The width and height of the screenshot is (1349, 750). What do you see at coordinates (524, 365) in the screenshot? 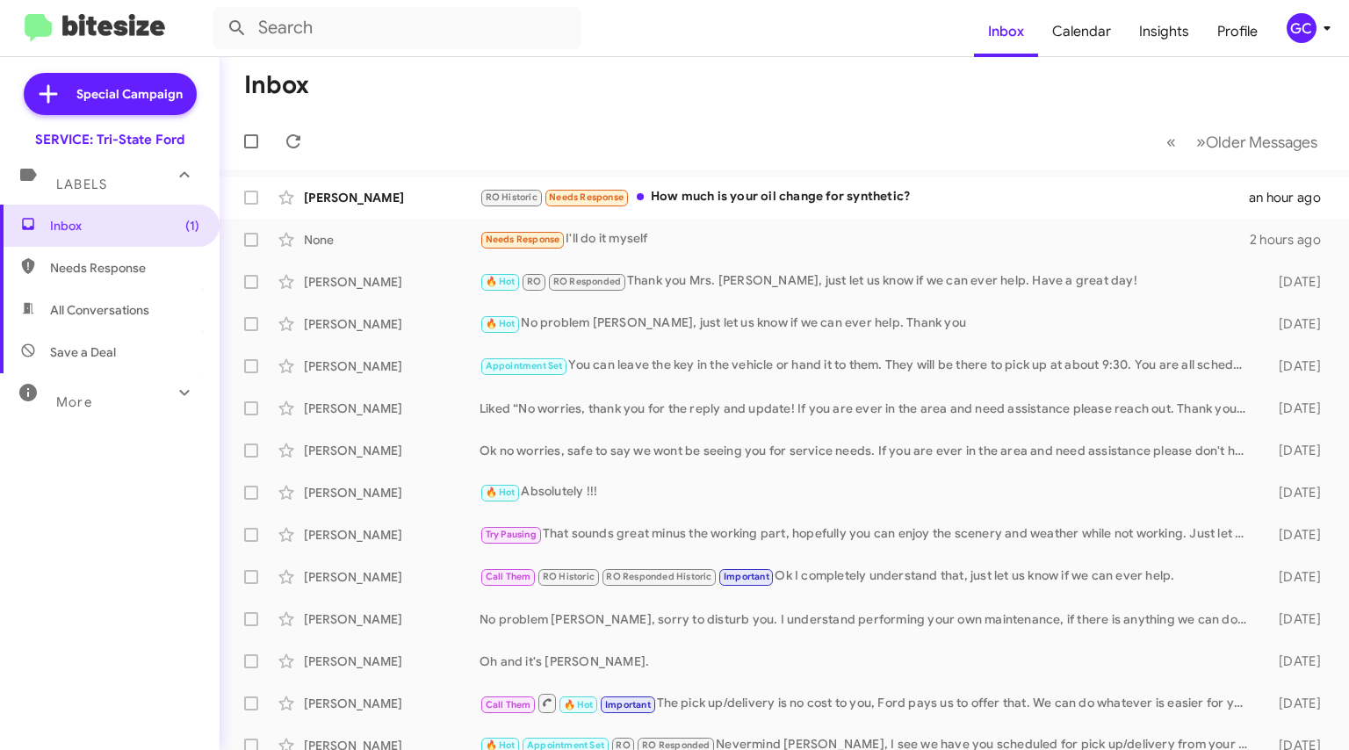
I see `span: Appointment Set` at bounding box center [524, 365].